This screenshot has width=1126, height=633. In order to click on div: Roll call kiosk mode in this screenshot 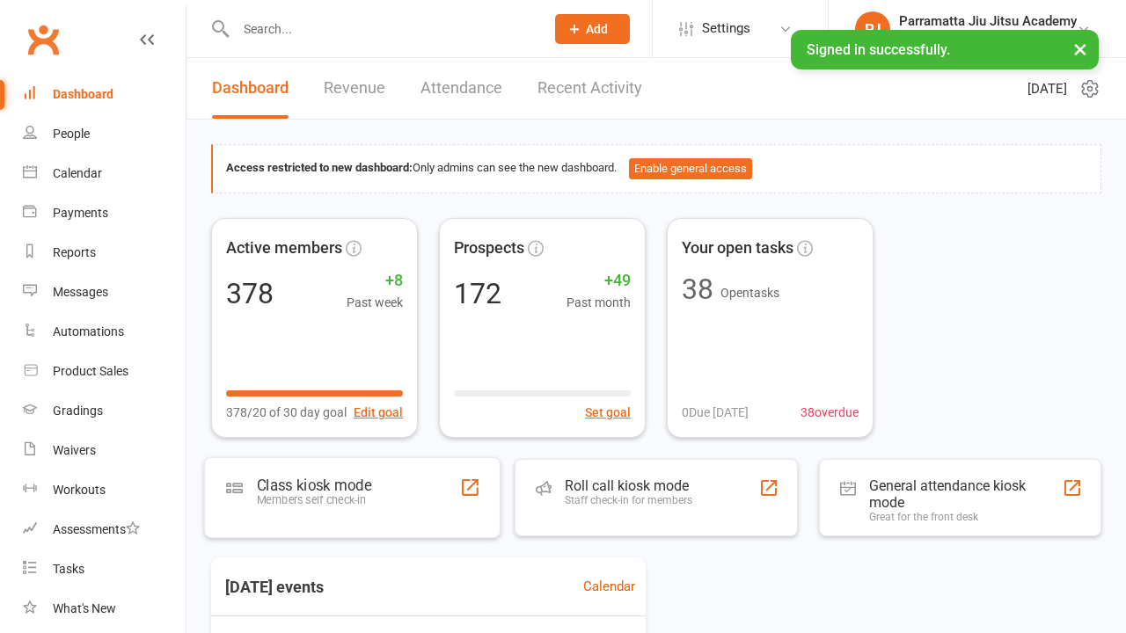, I will do `click(628, 485)`.